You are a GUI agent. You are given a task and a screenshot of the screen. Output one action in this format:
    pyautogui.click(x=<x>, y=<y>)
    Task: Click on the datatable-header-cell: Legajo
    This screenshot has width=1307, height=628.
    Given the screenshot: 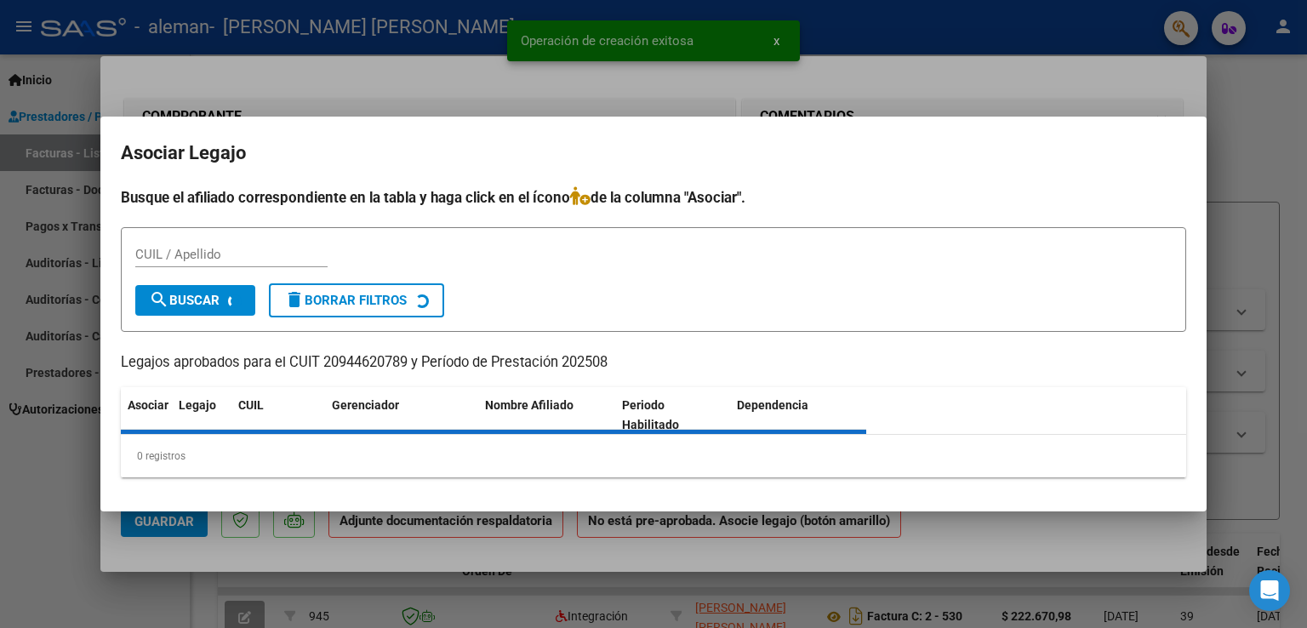 What is the action you would take?
    pyautogui.click(x=202, y=415)
    